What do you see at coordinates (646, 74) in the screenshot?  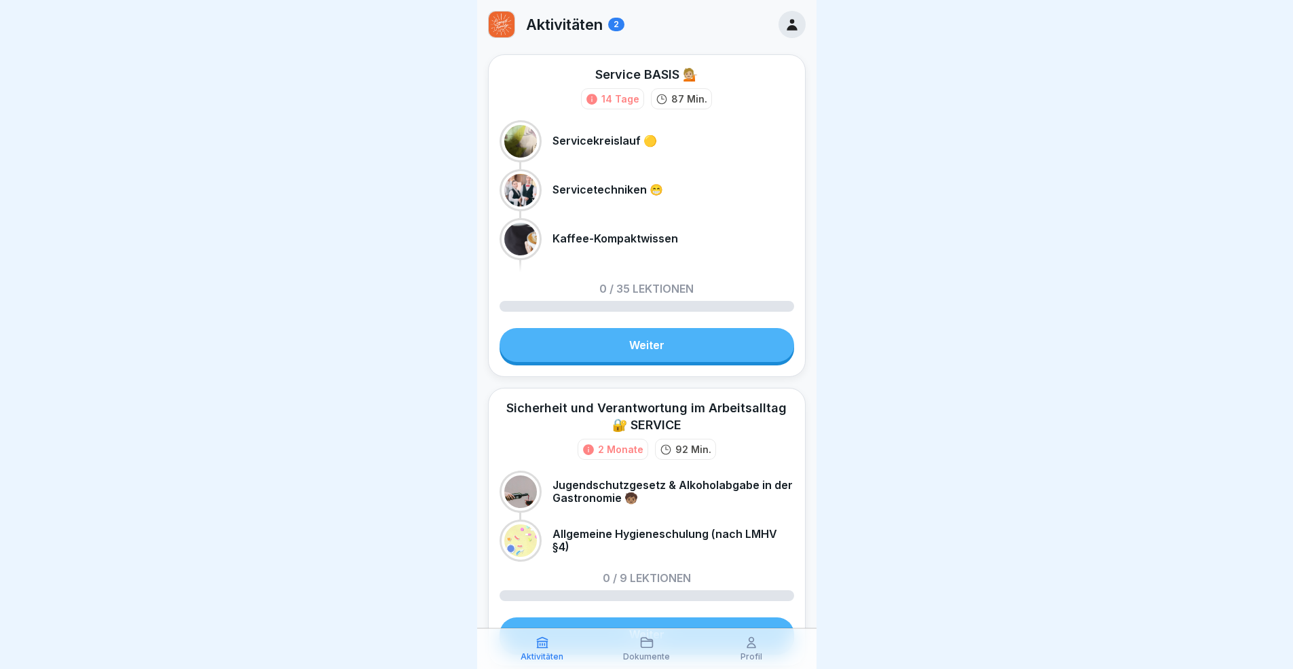 I see `div: Service BASIS 💁🏼` at bounding box center [646, 74].